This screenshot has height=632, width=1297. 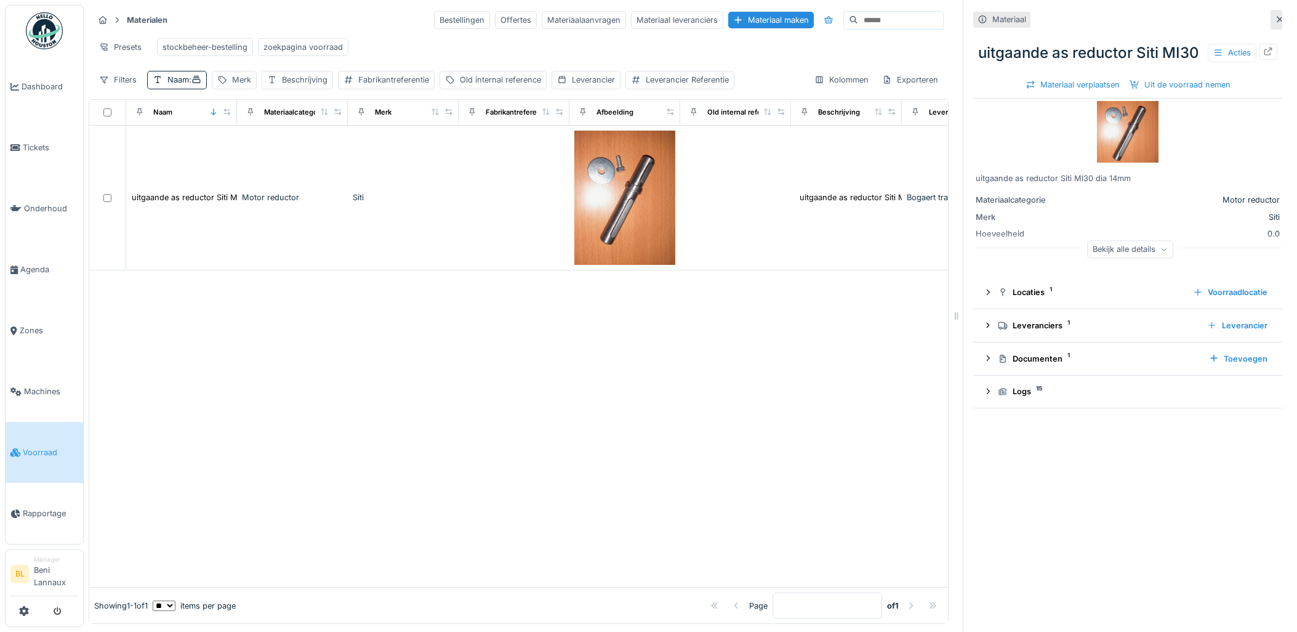 What do you see at coordinates (194, 605) in the screenshot?
I see `div: items per page` at bounding box center [194, 605].